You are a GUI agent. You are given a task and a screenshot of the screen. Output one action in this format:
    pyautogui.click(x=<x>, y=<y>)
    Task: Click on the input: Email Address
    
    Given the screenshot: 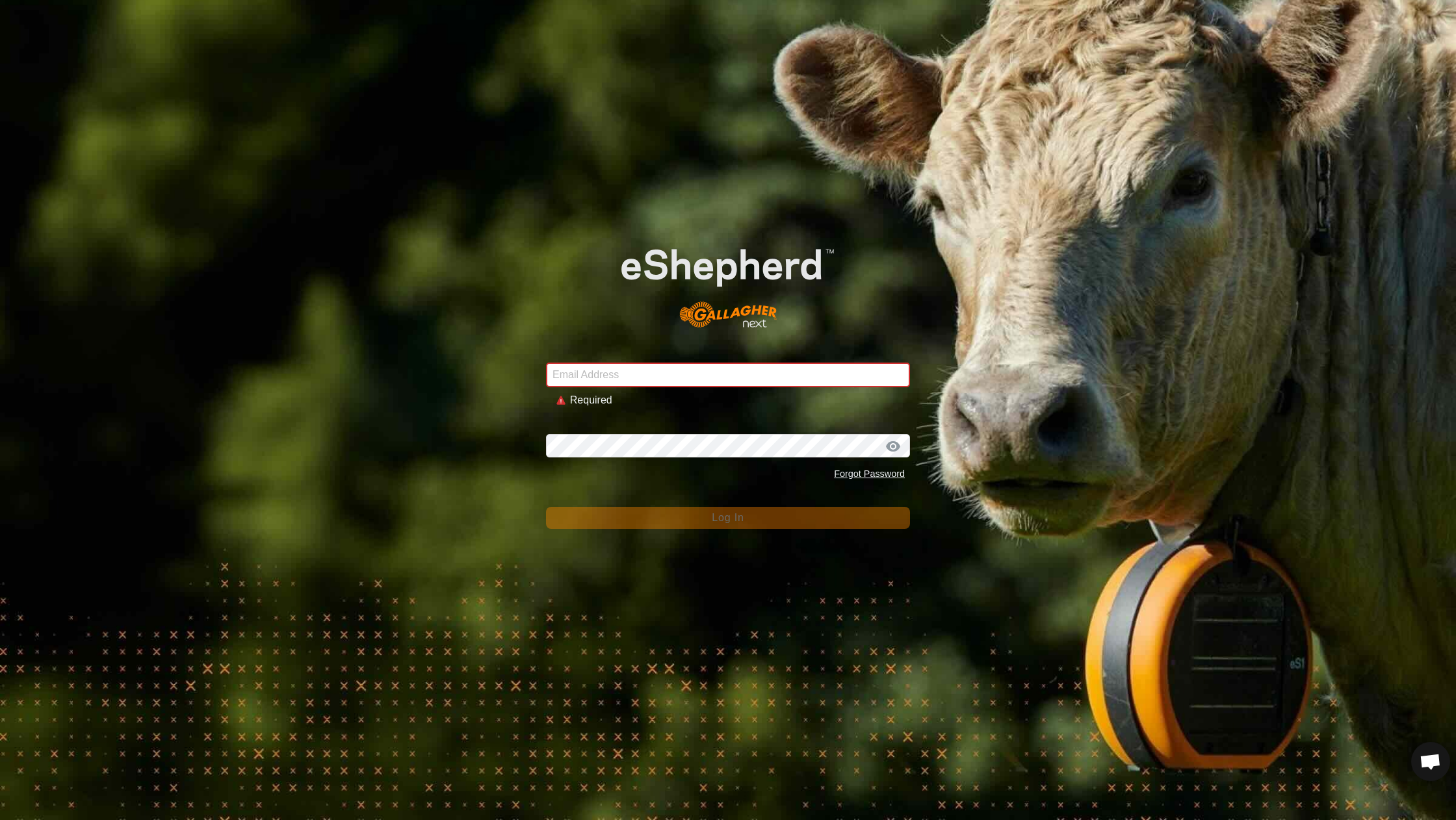 What is the action you would take?
    pyautogui.click(x=728, y=375)
    